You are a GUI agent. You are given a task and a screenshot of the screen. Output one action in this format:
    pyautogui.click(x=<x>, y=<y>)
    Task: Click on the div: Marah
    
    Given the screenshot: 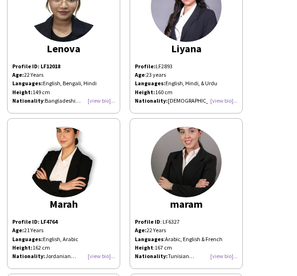 What is the action you would take?
    pyautogui.click(x=64, y=204)
    